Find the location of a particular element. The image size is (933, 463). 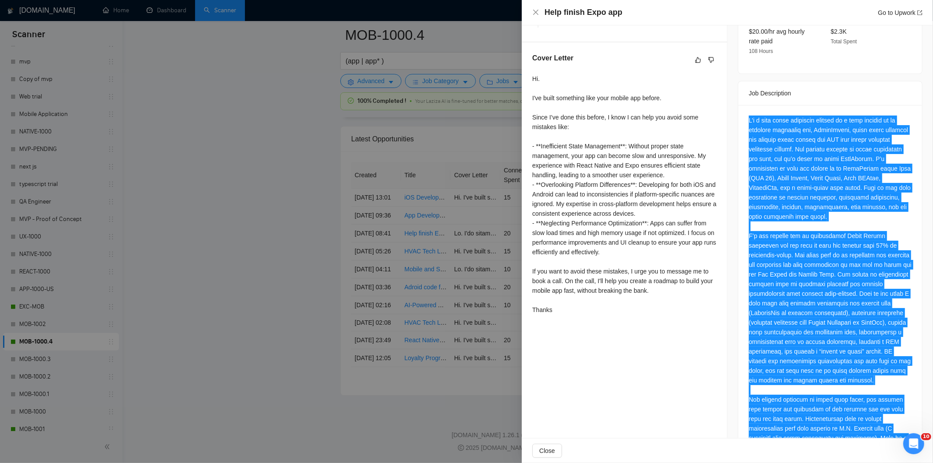

span: $20.00/hr avg hourly rate paid is located at coordinates (777, 36).